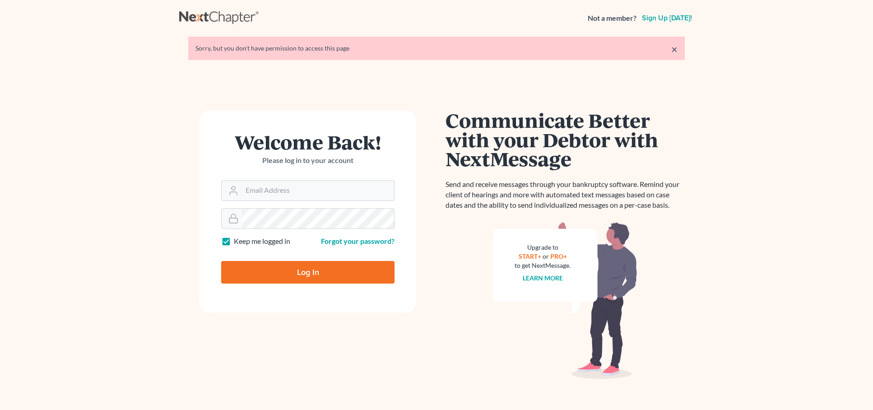 The height and width of the screenshot is (410, 873). Describe the element at coordinates (542, 277) in the screenshot. I see `a: Learn more` at that location.